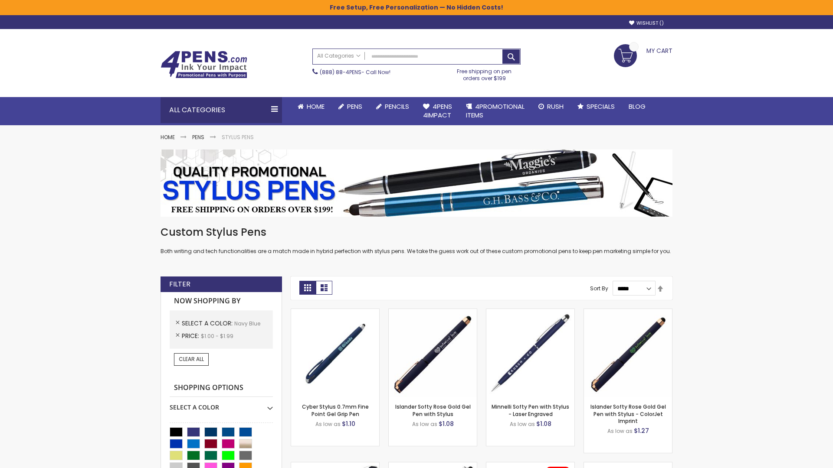  I want to click on span: Clear All, so click(191, 359).